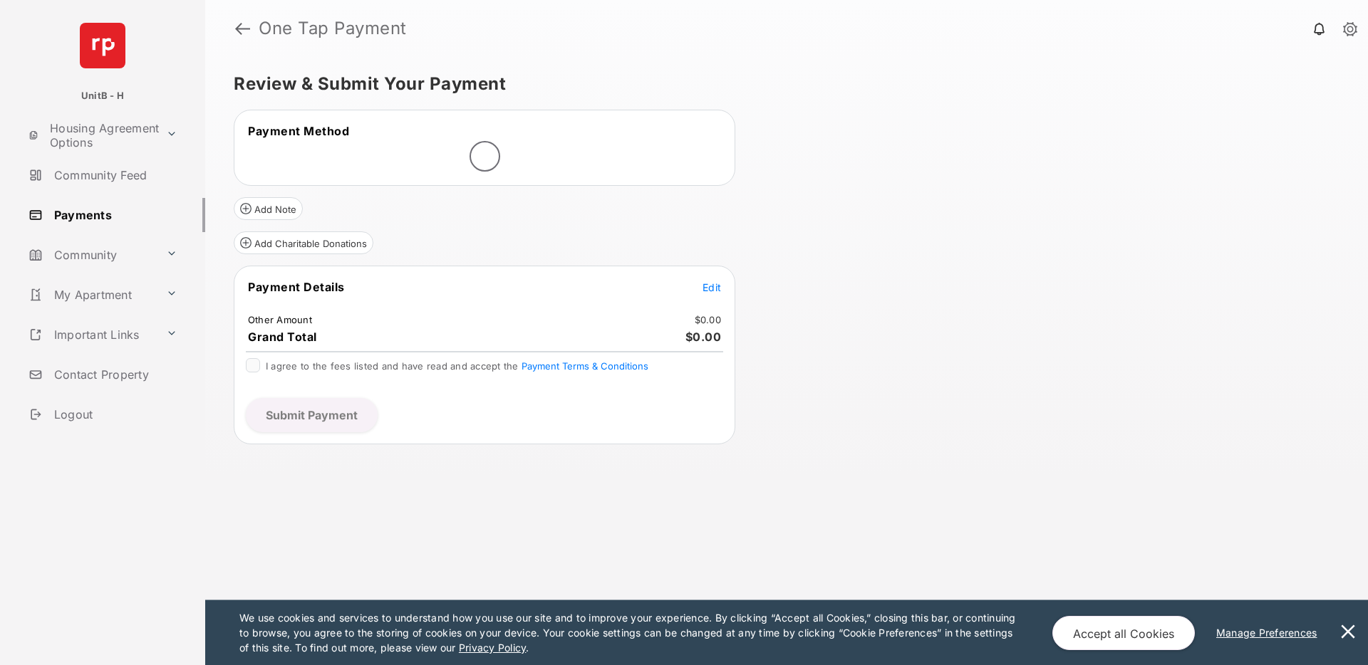  What do you see at coordinates (457, 366) in the screenshot?
I see `span: I agree to the fees listed and have read and accept the` at bounding box center [457, 366].